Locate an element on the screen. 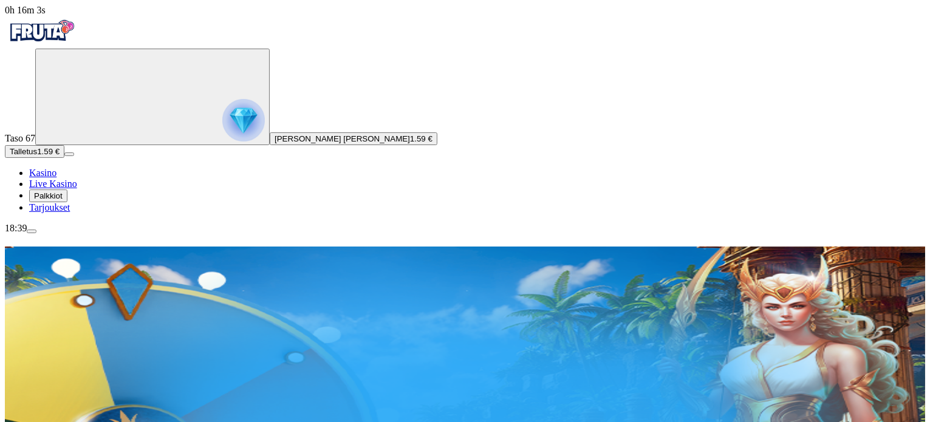 The width and height of the screenshot is (930, 422). button: reward progress is located at coordinates (152, 97).